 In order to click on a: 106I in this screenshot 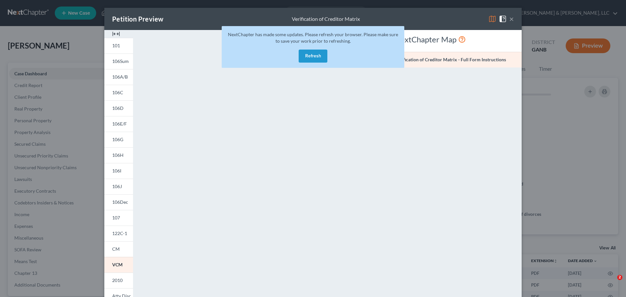, I will do `click(119, 171)`.